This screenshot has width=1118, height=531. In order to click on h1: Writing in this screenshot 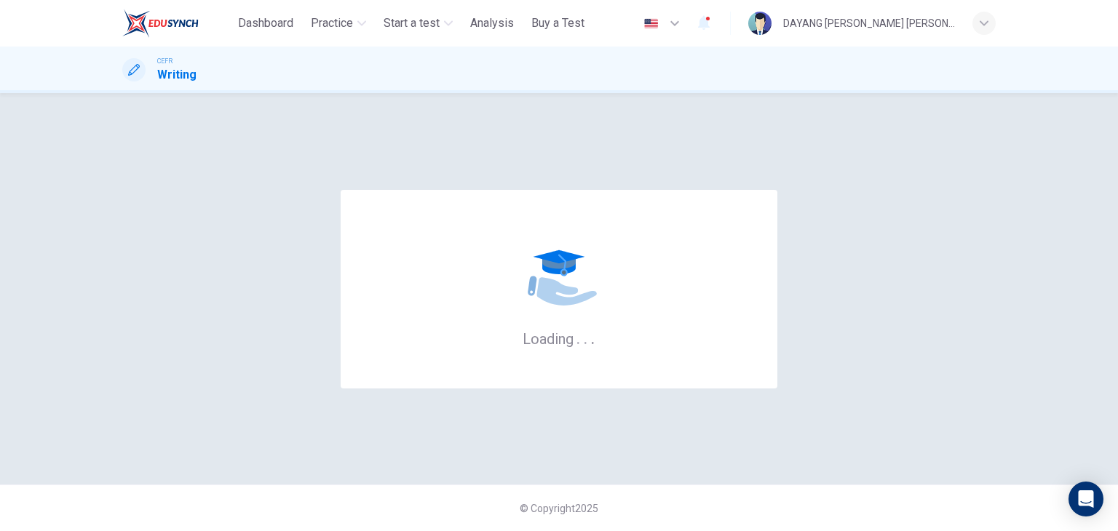, I will do `click(177, 75)`.